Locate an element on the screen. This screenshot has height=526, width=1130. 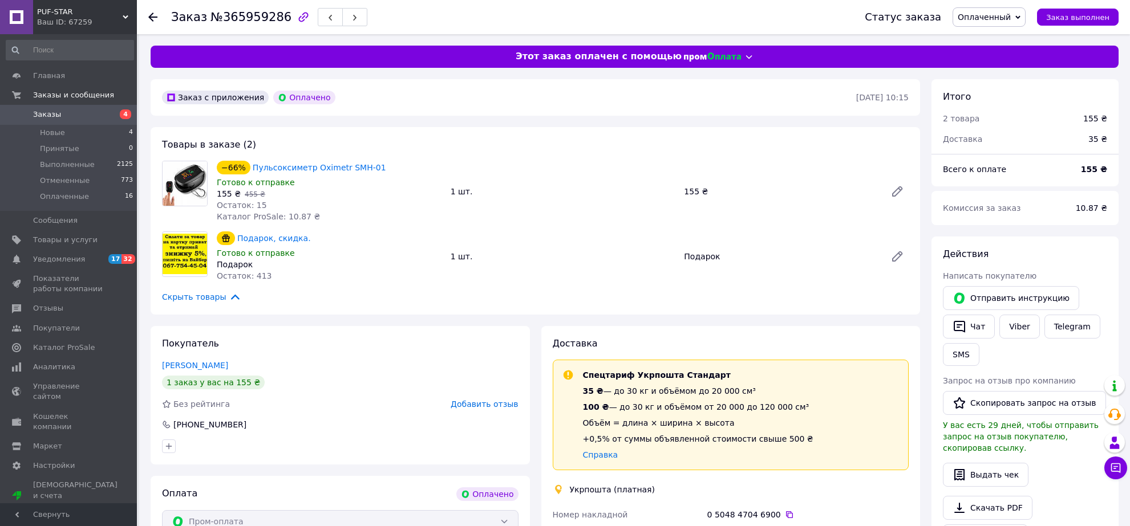
span: 16 is located at coordinates (129, 197).